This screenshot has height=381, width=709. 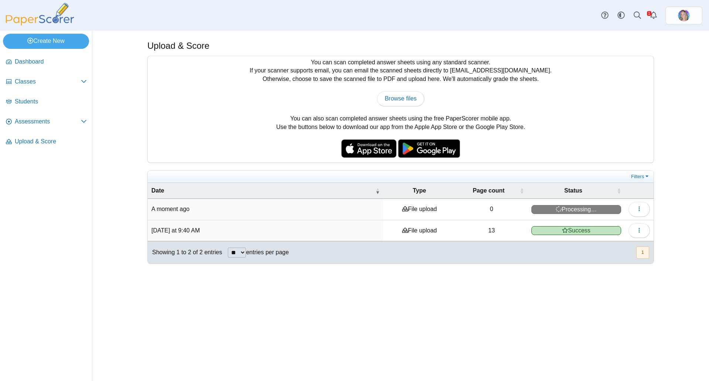 I want to click on span: Page count, so click(x=489, y=191).